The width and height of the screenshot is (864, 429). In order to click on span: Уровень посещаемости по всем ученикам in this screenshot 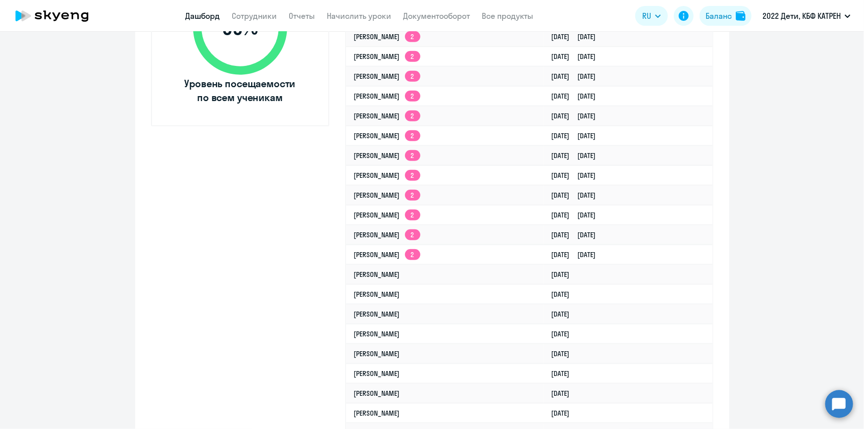, I will do `click(240, 91)`.